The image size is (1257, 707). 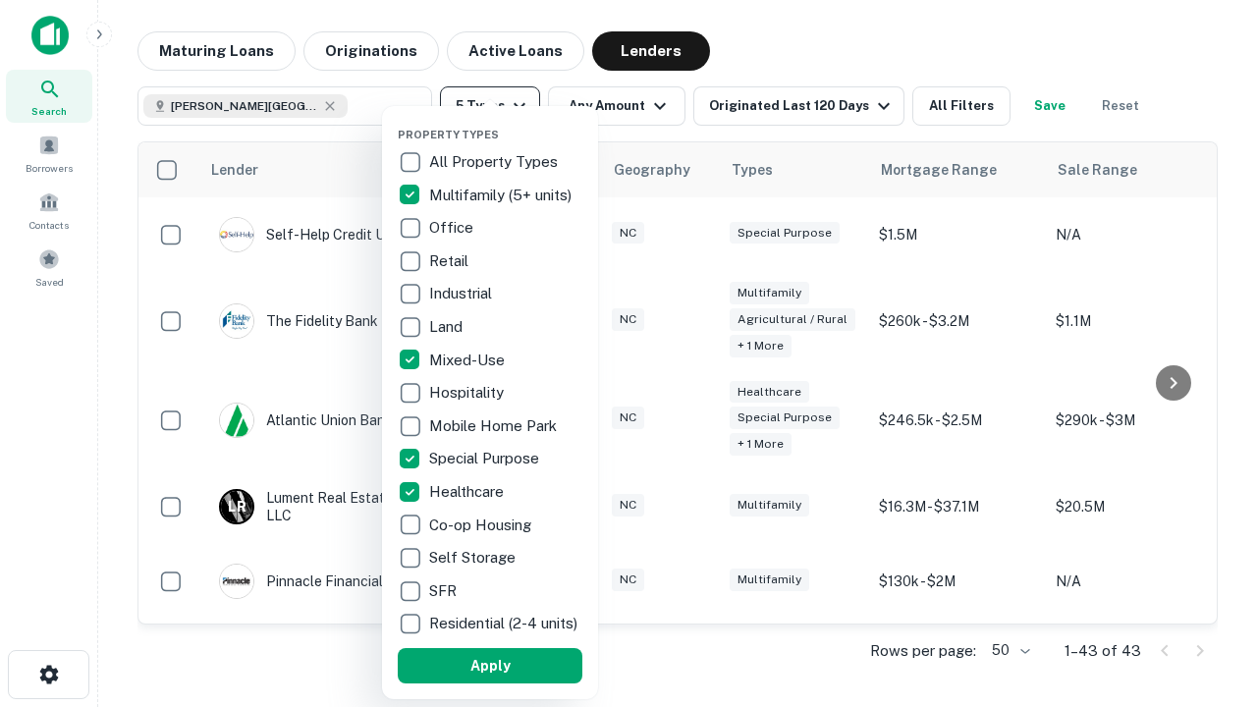 What do you see at coordinates (482, 525) in the screenshot?
I see `p: Co-op Housing` at bounding box center [482, 525].